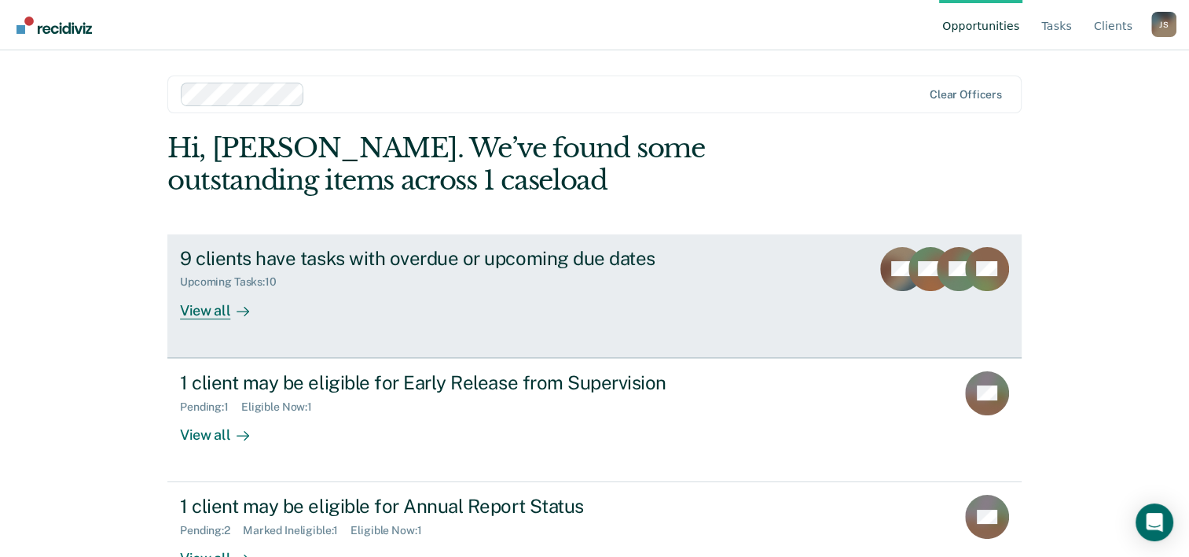  What do you see at coordinates (594, 420) in the screenshot?
I see `a: 1 client may be eligible for Early Release from SupervisionPending:1Eligible Now:1View all` at bounding box center [594, 420].